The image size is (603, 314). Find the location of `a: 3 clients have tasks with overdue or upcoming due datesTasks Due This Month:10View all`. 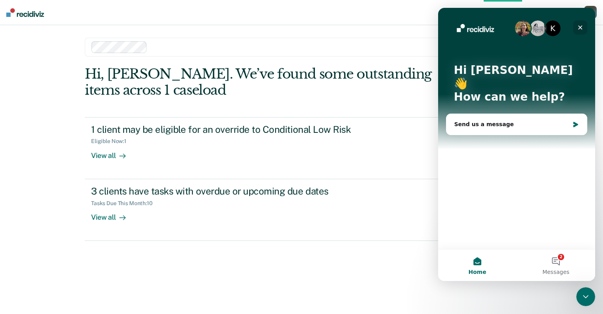

a: 3 clients have tasks with overdue or upcoming due datesTasks Due This Month:10View all is located at coordinates (302, 210).